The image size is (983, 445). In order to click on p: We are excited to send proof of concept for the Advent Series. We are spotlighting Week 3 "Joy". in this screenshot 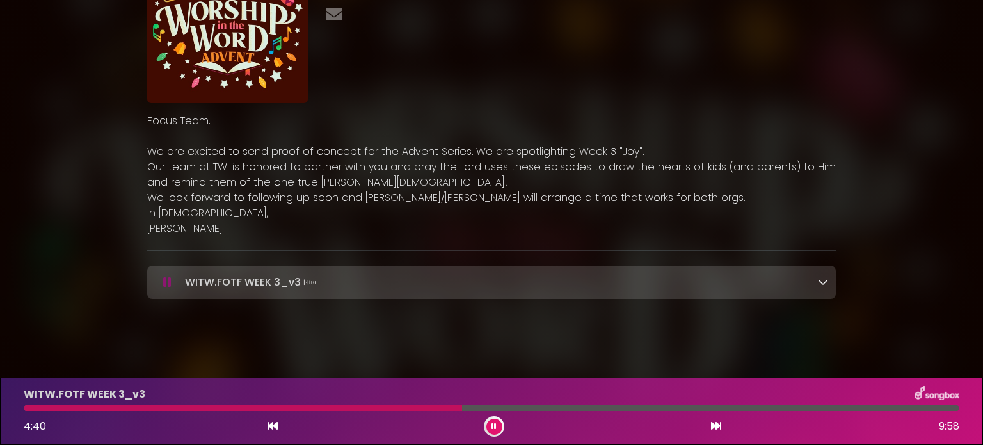, I will do `click(492, 152)`.